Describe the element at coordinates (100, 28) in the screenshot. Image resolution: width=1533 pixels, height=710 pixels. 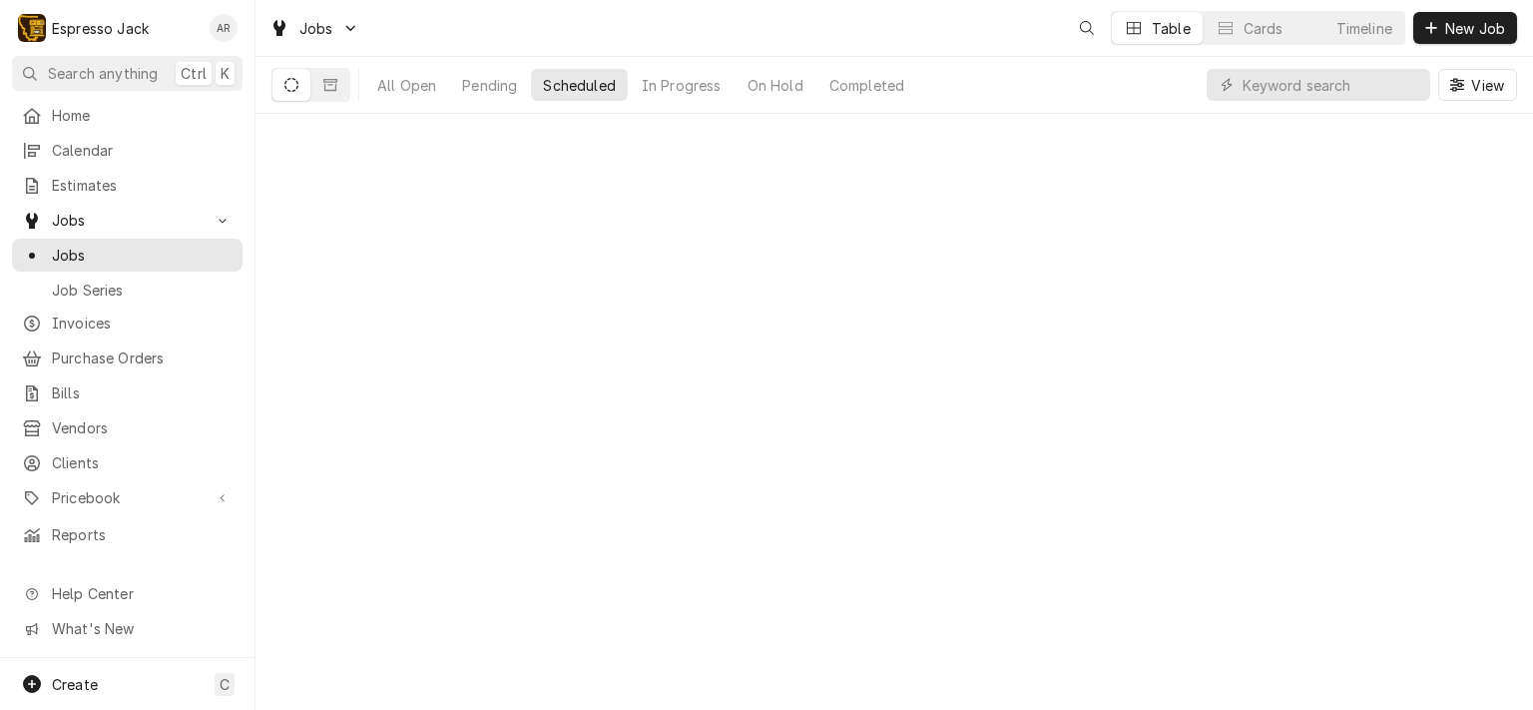
I see `div: Espresso Jack` at that location.